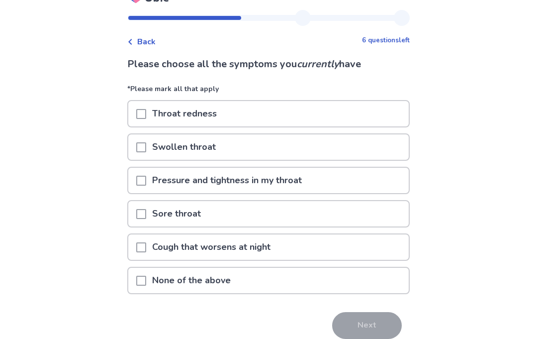 The image size is (537, 339). What do you see at coordinates (177, 214) in the screenshot?
I see `p: Sore throat` at bounding box center [177, 214].